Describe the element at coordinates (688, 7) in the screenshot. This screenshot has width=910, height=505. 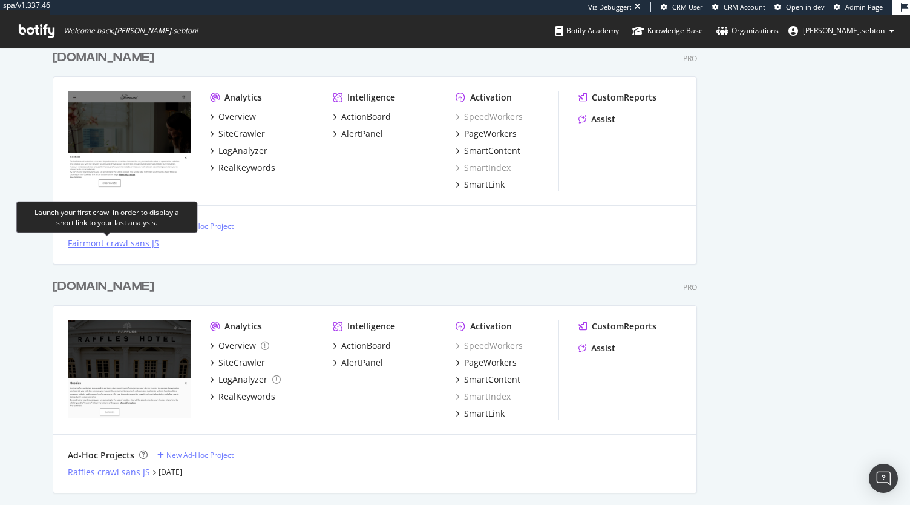
I see `span: CRM User` at that location.